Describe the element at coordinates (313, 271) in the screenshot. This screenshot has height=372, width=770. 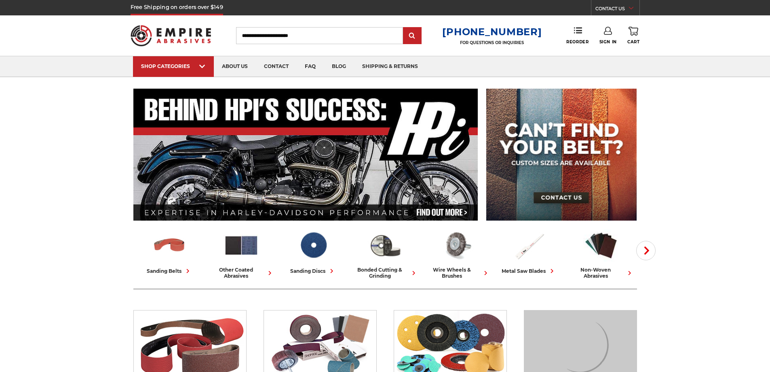
I see `div: sanding discs` at that location.